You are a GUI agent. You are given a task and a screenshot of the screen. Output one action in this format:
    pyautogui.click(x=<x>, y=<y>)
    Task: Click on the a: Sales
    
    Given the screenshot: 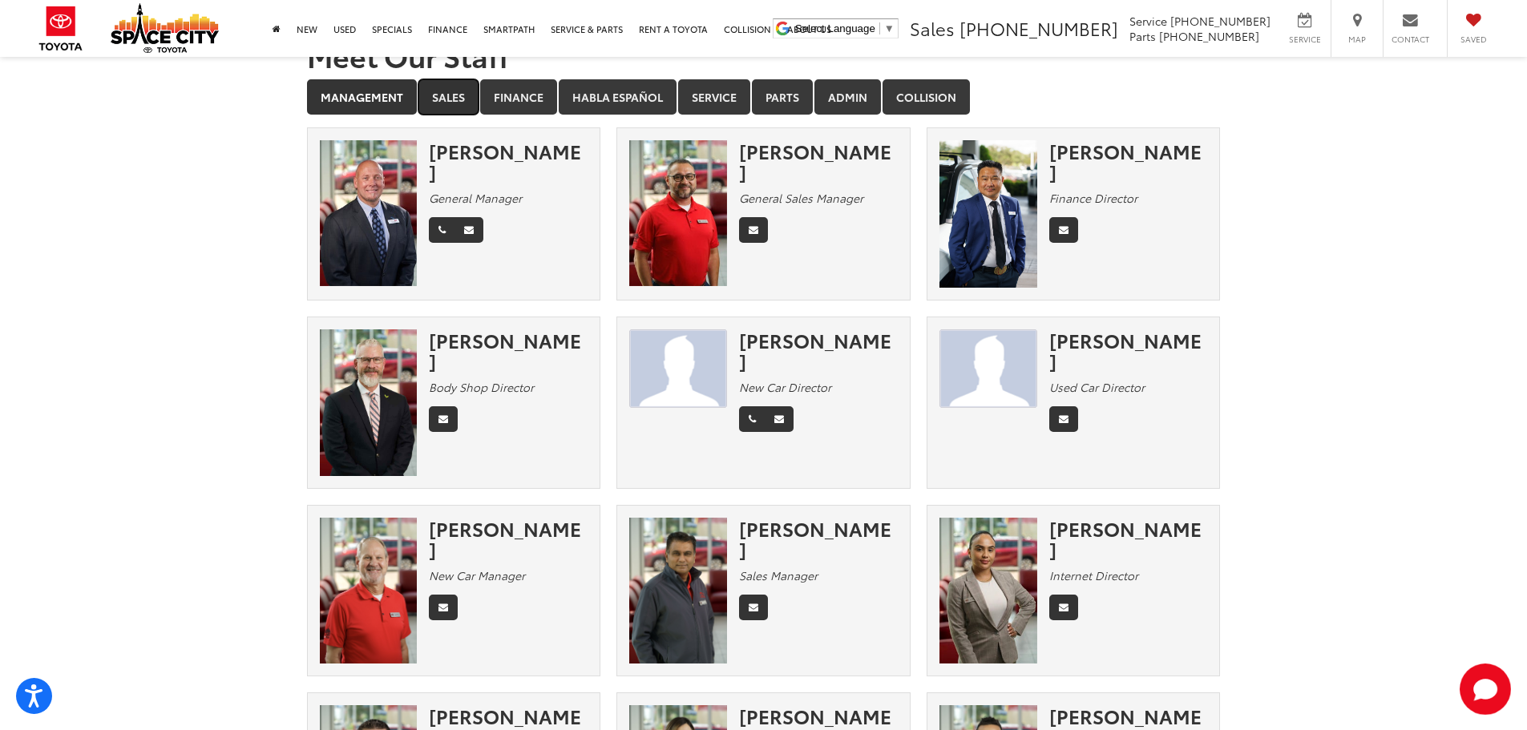 What is the action you would take?
    pyautogui.click(x=448, y=97)
    